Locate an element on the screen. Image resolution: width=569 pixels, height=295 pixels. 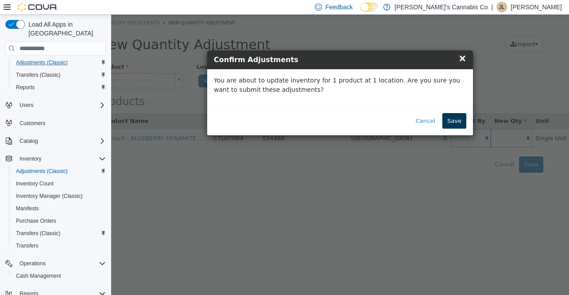
span: Dark Mode is located at coordinates (360, 12).